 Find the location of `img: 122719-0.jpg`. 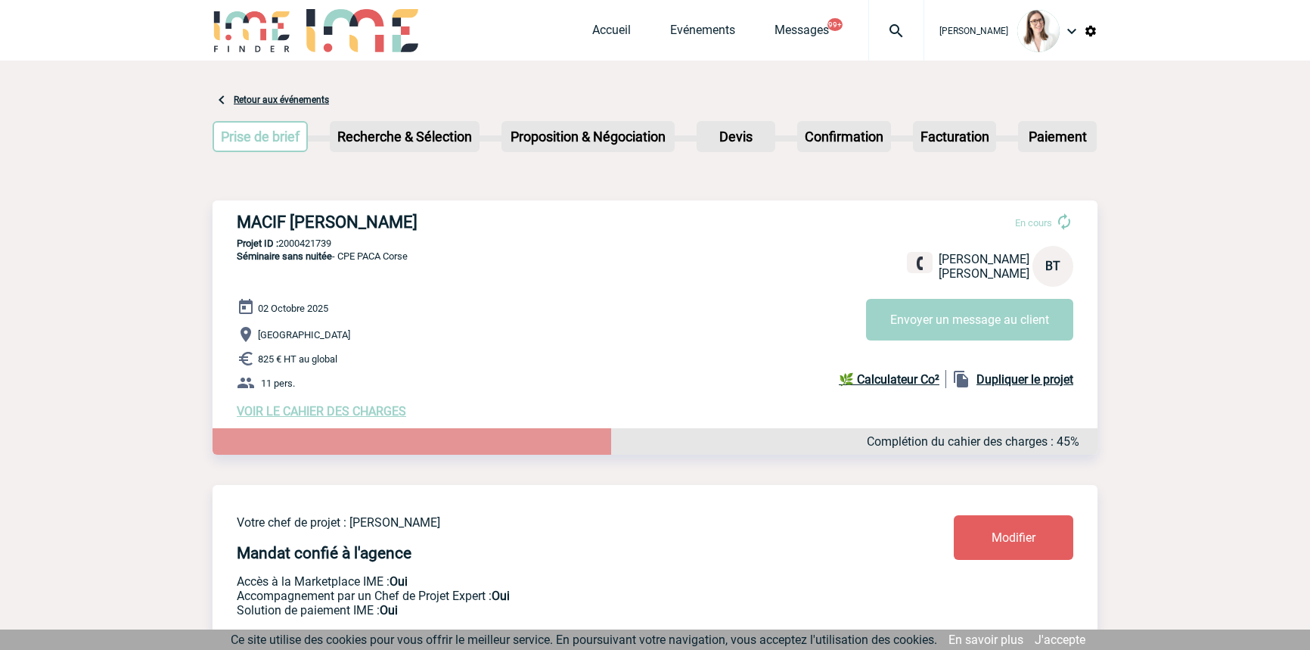

img: 122719-0.jpg is located at coordinates (1038, 31).